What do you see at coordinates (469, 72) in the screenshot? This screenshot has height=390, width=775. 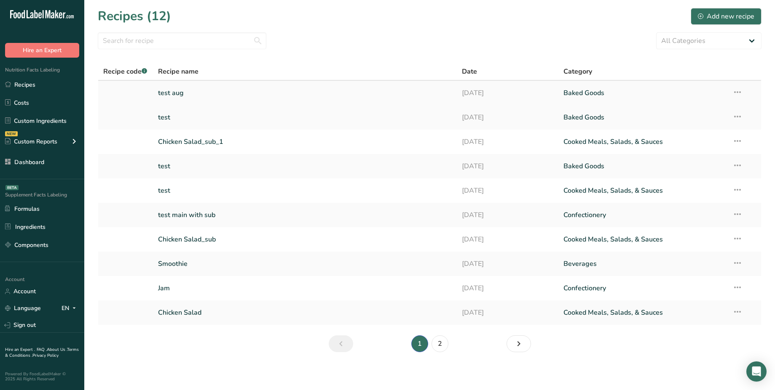 I see `span: Date` at bounding box center [469, 72].